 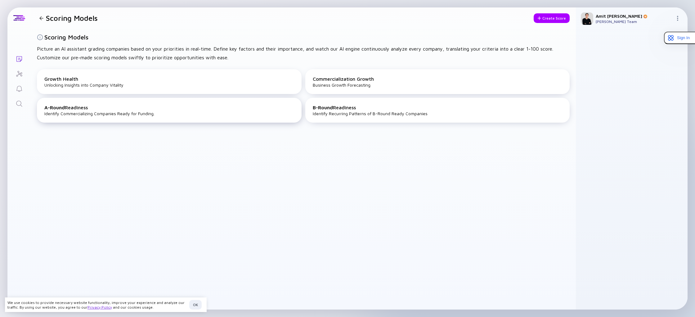 I want to click on div: Unlocking Insights into Company Vitality, so click(x=169, y=82).